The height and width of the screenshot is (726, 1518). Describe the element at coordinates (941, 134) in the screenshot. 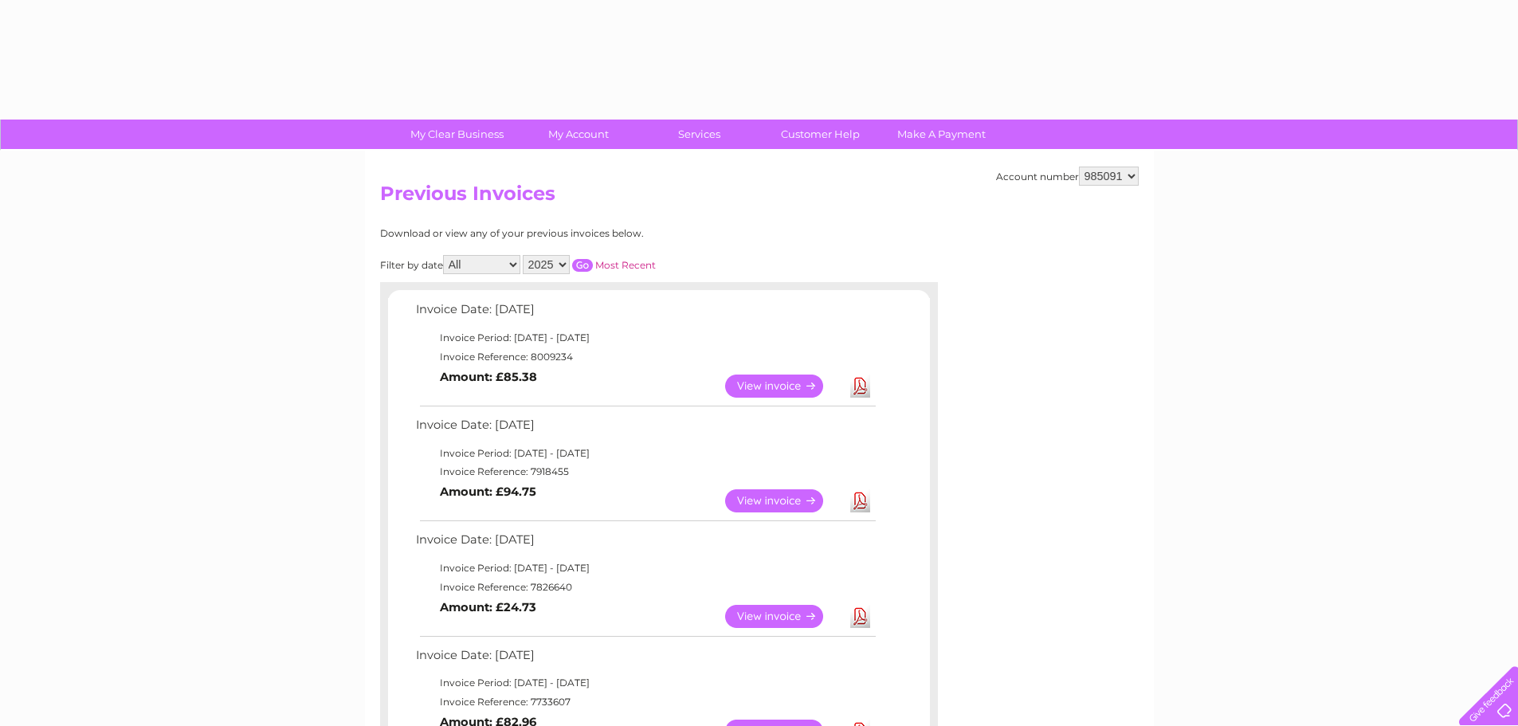

I see `a: Make A Payment` at that location.